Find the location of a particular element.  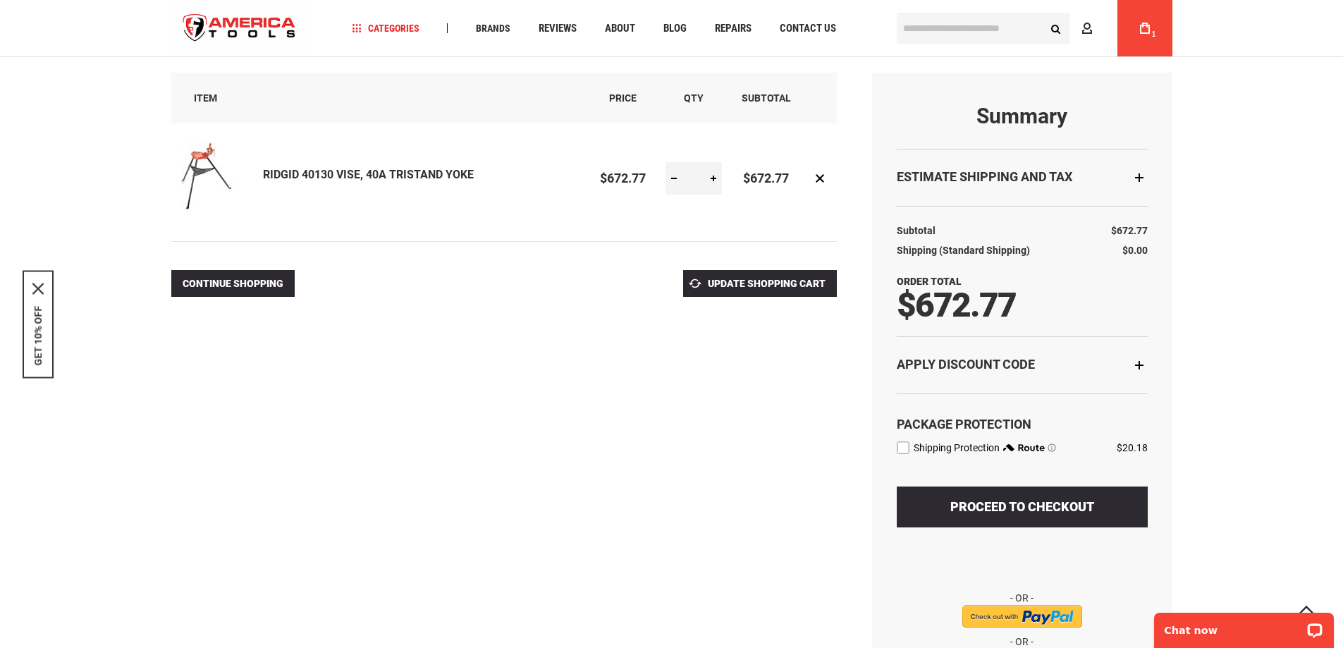

a: store logo is located at coordinates (240, 28).